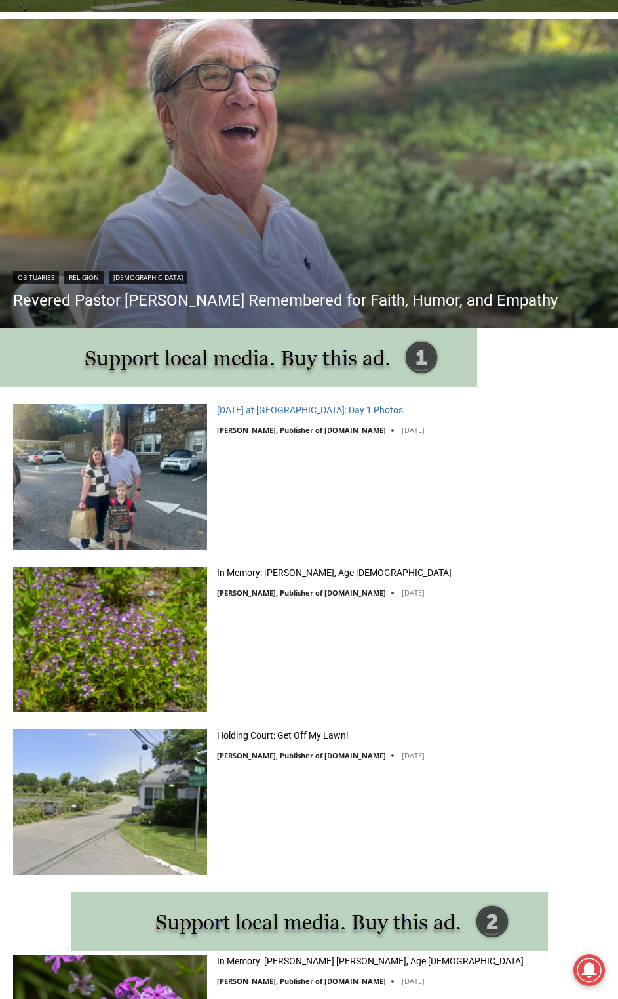 The height and width of the screenshot is (999, 618). What do you see at coordinates (283, 735) in the screenshot?
I see `a: Holding Court: Get Off My Lawn!` at bounding box center [283, 735].